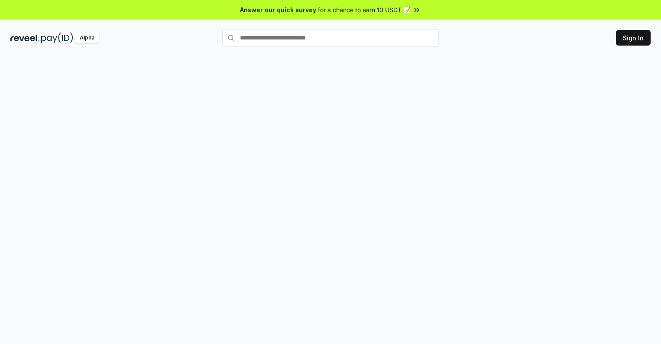 This screenshot has height=344, width=661. Describe the element at coordinates (87, 38) in the screenshot. I see `div: Alpha` at that location.